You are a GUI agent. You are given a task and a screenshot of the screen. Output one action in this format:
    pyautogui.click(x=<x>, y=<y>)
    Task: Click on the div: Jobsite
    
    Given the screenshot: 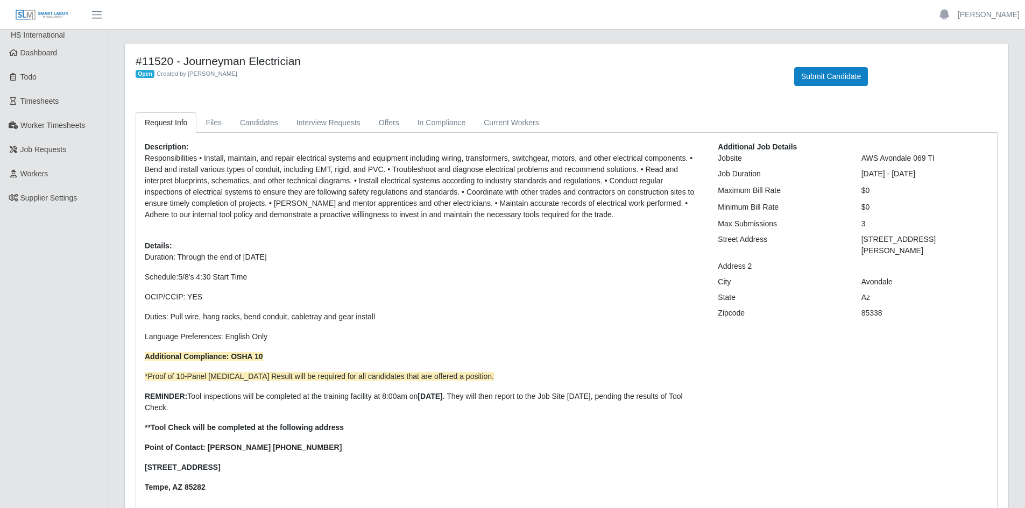 What is the action you would take?
    pyautogui.click(x=781, y=158)
    